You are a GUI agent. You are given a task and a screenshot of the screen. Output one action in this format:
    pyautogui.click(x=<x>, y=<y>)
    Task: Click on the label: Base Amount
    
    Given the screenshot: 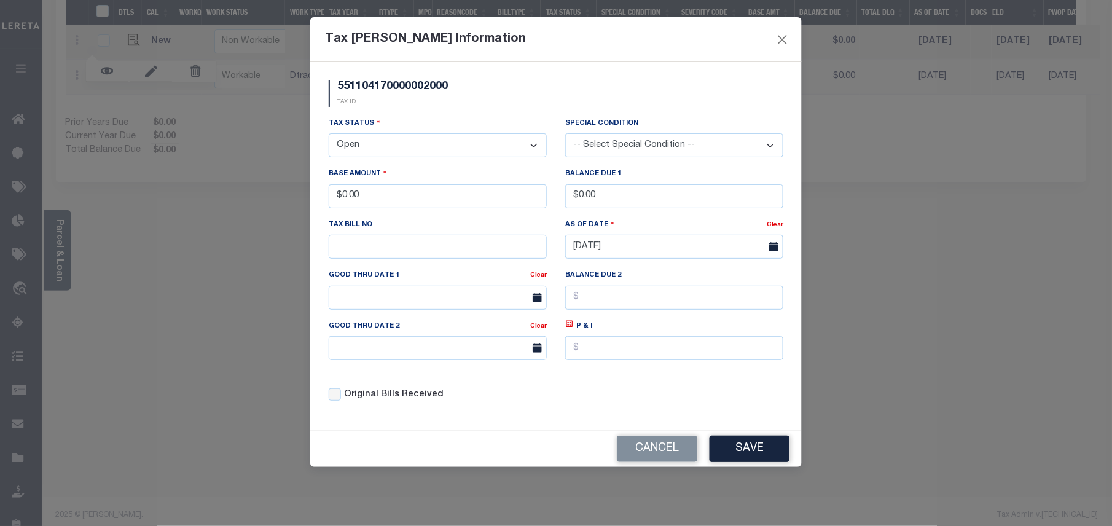 What is the action you would take?
    pyautogui.click(x=358, y=173)
    